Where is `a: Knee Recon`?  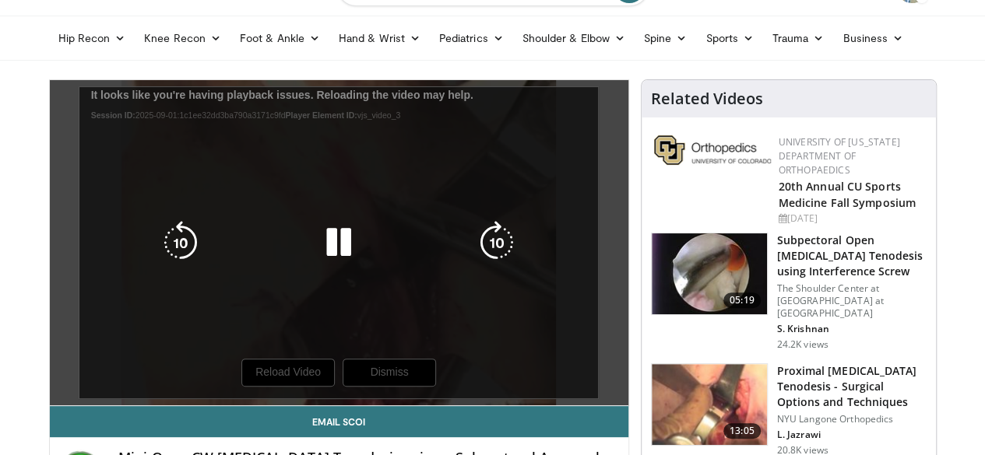 a: Knee Recon is located at coordinates (182, 38).